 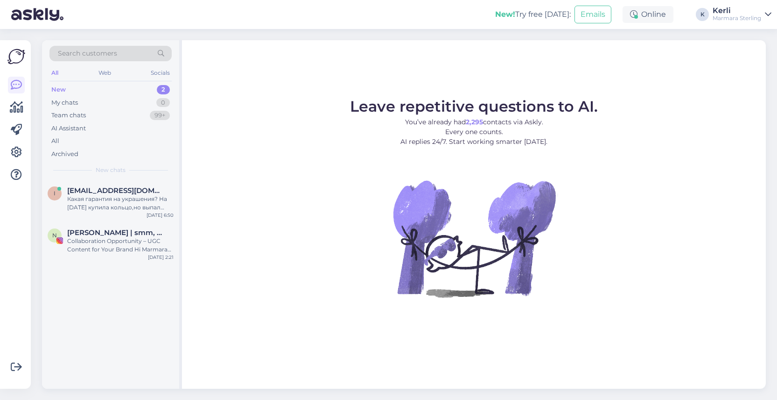 What do you see at coordinates (87, 53) in the screenshot?
I see `span: Search customers` at bounding box center [87, 53].